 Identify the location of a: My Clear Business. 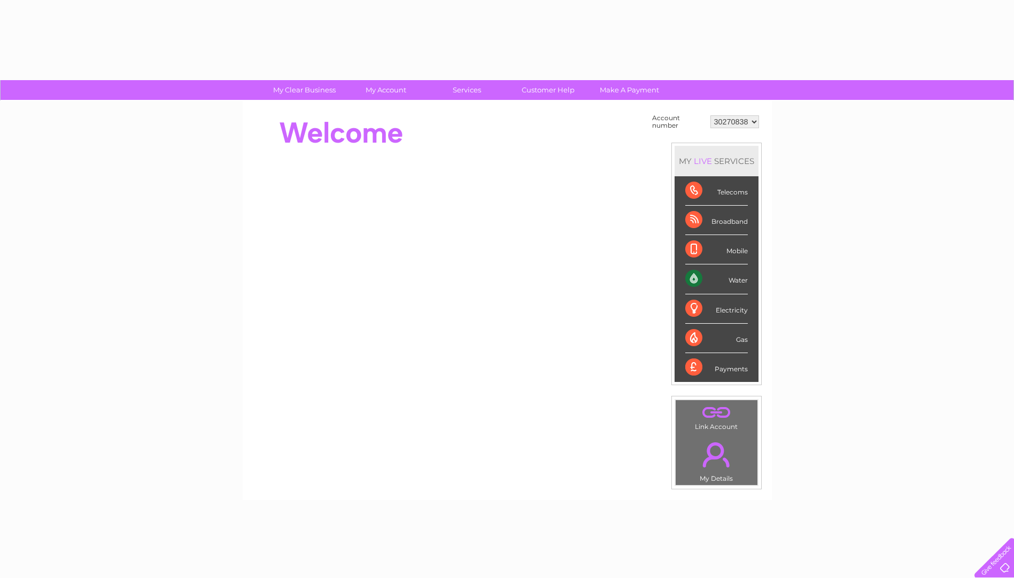
(304, 90).